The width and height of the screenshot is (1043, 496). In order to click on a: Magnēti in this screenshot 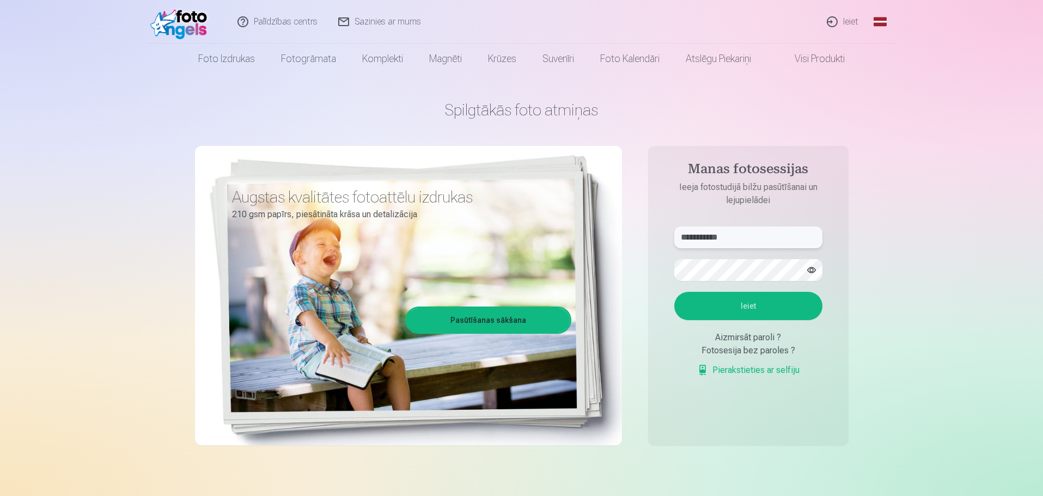, I will do `click(446, 59)`.